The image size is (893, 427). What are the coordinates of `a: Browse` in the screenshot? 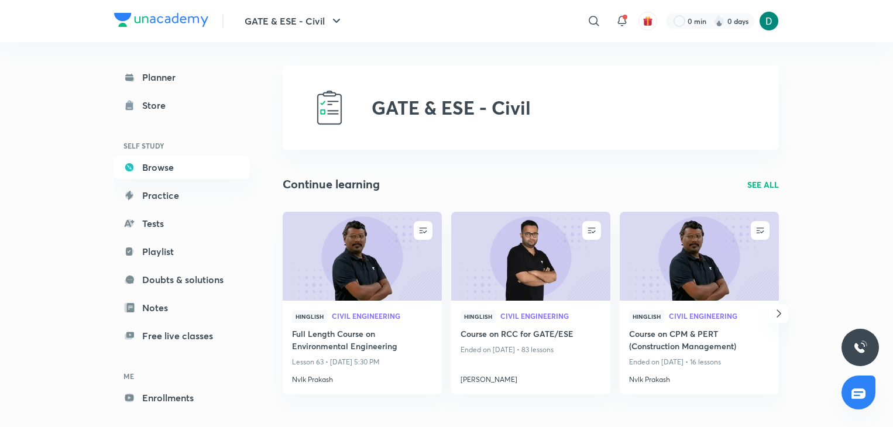 It's located at (182, 167).